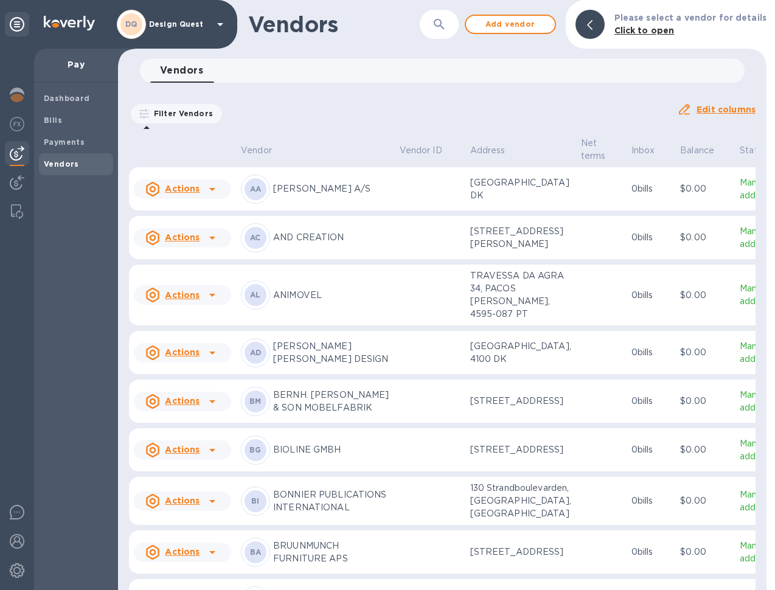 Image resolution: width=775 pixels, height=590 pixels. I want to click on b: AA, so click(256, 189).